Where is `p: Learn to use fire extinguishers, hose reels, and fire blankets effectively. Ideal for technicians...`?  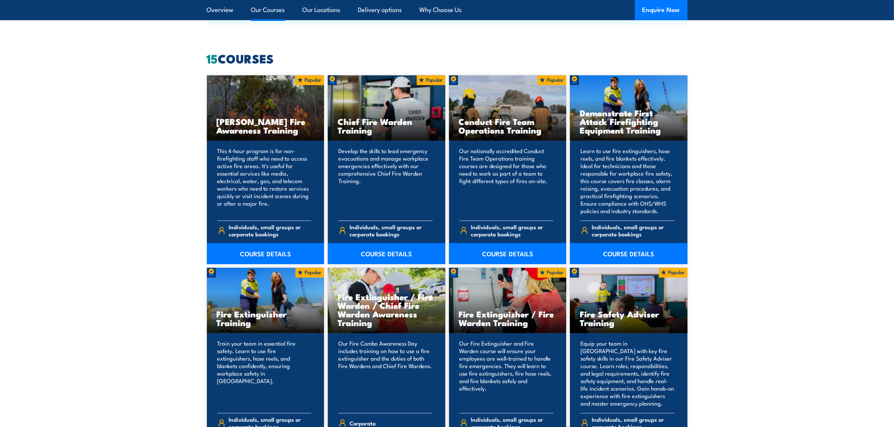 p: Learn to use fire extinguishers, hose reels, and fire blankets effectively. Ideal for technicians... is located at coordinates (627, 181).